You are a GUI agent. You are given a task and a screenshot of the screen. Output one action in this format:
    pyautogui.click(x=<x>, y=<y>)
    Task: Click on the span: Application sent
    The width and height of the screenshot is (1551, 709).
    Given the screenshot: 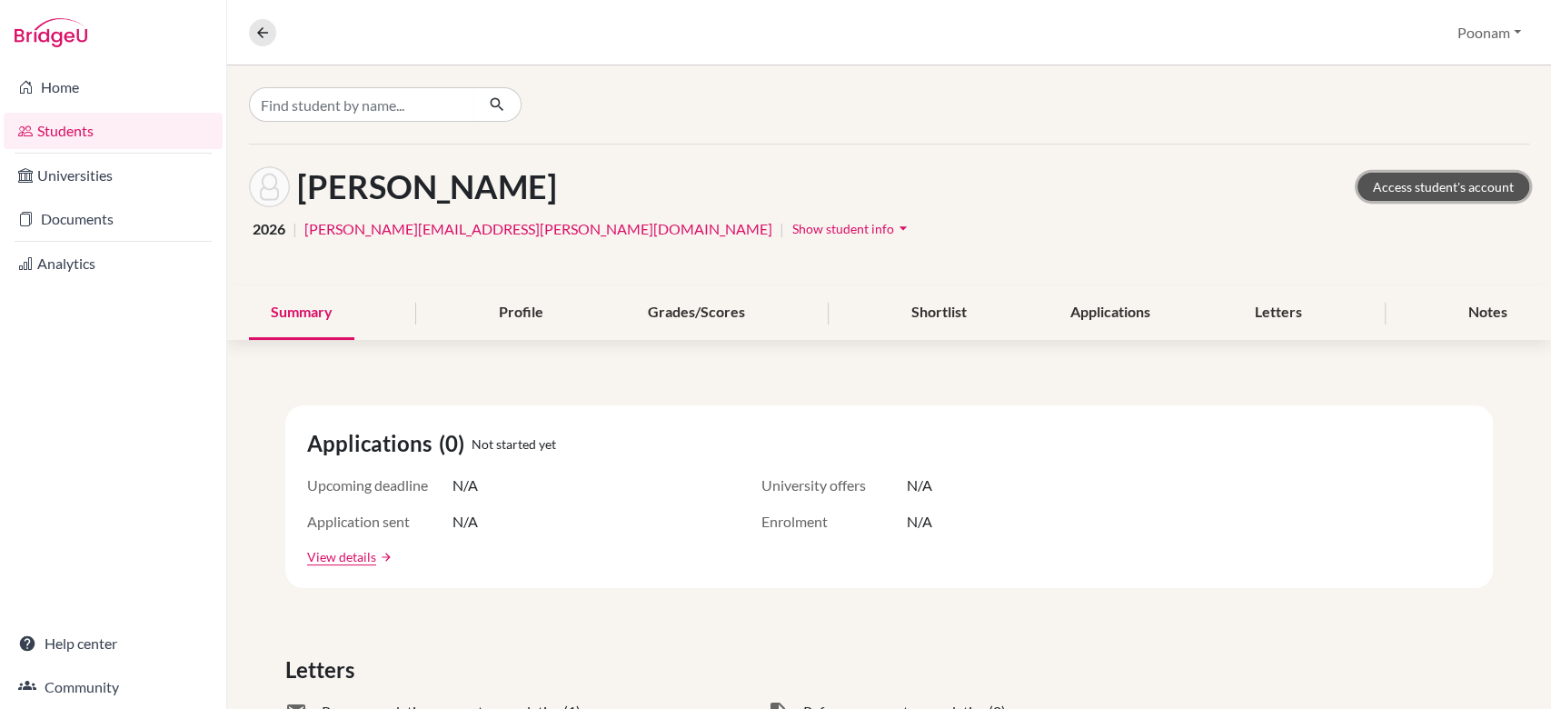 What is the action you would take?
    pyautogui.click(x=380, y=522)
    